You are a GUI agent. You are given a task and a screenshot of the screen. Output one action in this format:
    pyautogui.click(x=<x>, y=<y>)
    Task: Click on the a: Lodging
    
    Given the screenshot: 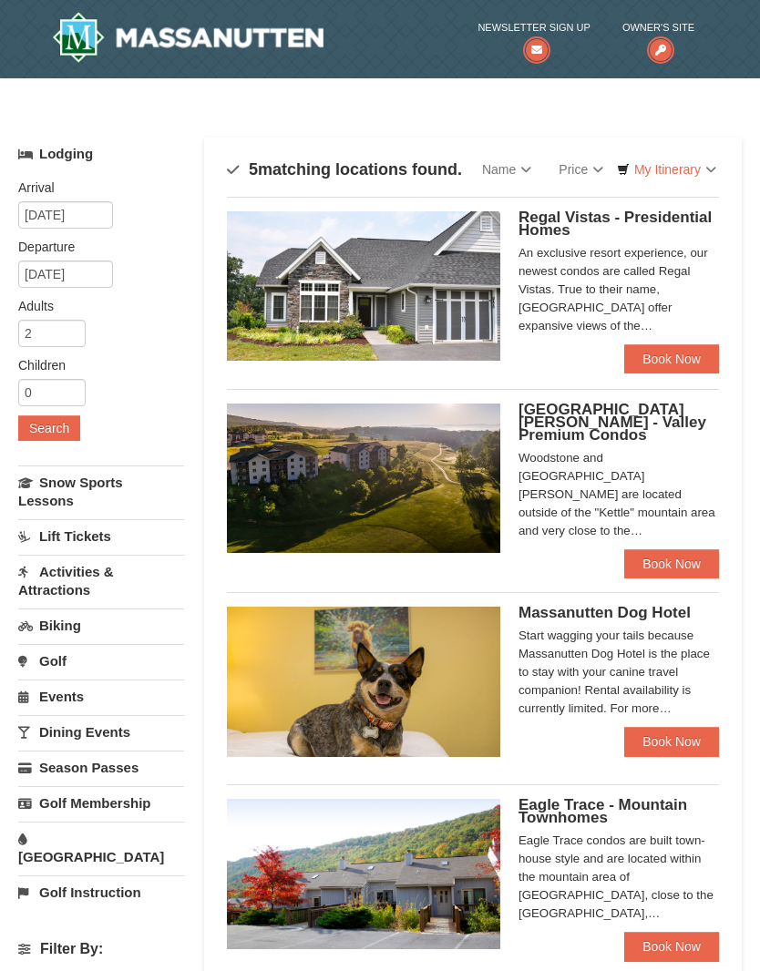 What is the action you would take?
    pyautogui.click(x=101, y=154)
    